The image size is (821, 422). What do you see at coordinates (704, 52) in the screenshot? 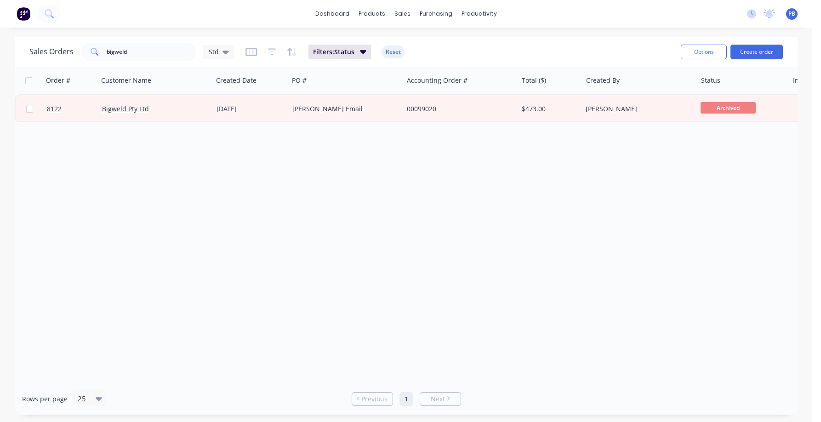
I see `button: Options` at bounding box center [704, 52].